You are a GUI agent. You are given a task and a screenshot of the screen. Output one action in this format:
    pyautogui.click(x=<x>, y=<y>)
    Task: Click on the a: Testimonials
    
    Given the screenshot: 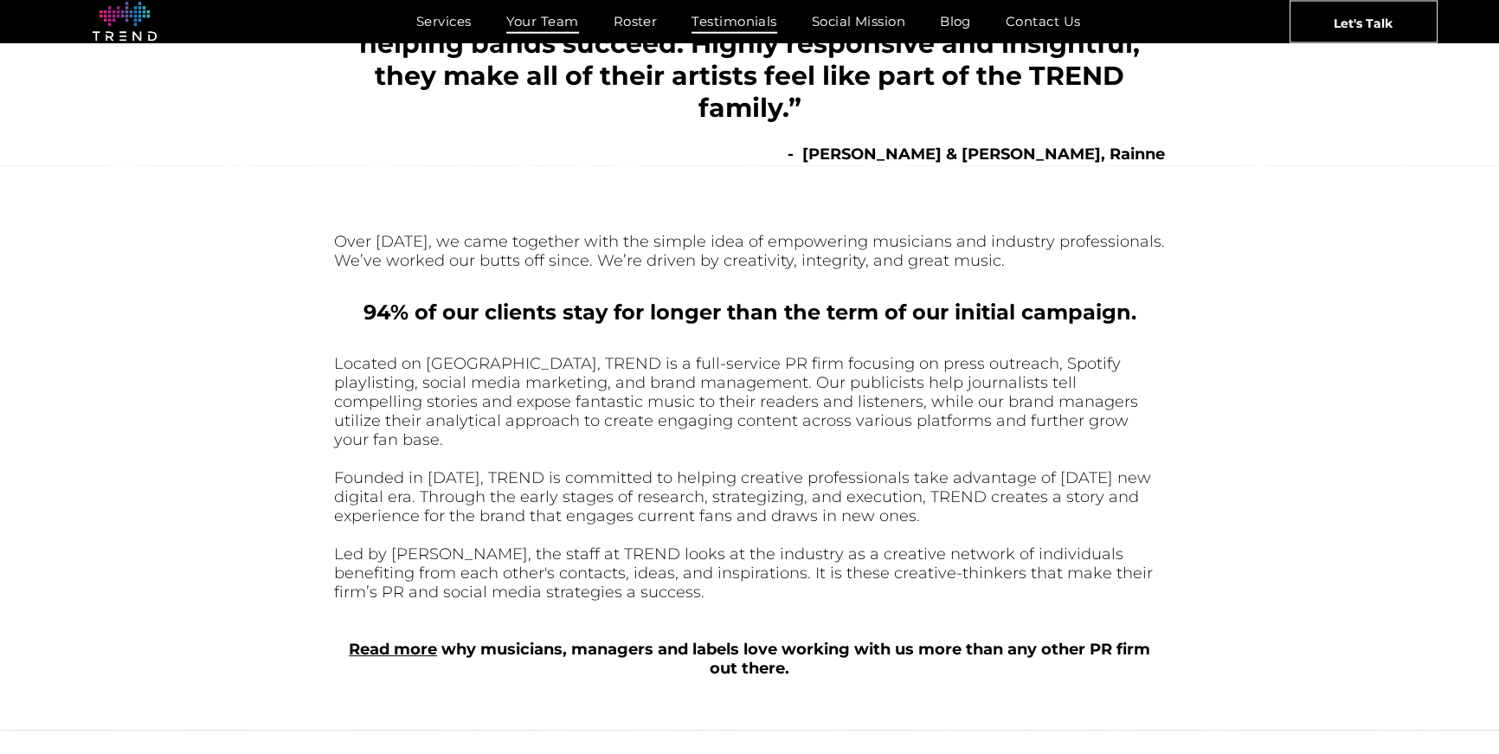 What is the action you would take?
    pyautogui.click(x=734, y=21)
    